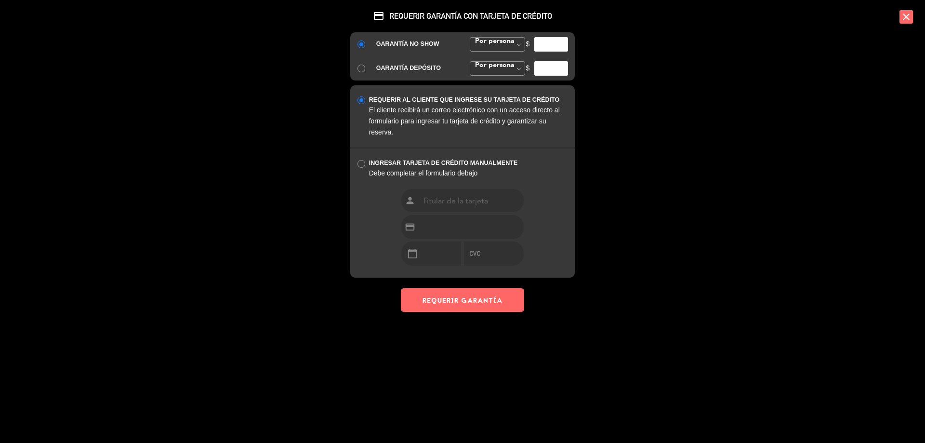 The width and height of the screenshot is (925, 443). I want to click on div: REQUERIR AL CLIENTE QUE INGRESE SU TARJETA DE CRÉDITO, so click(468, 100).